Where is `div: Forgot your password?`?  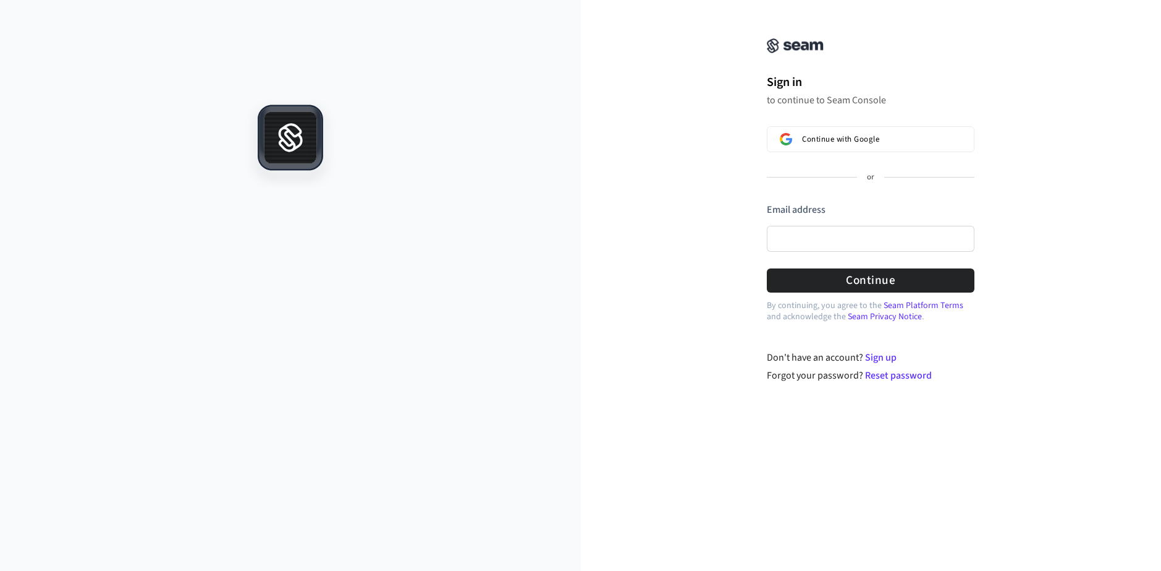 div: Forgot your password? is located at coordinates (871, 375).